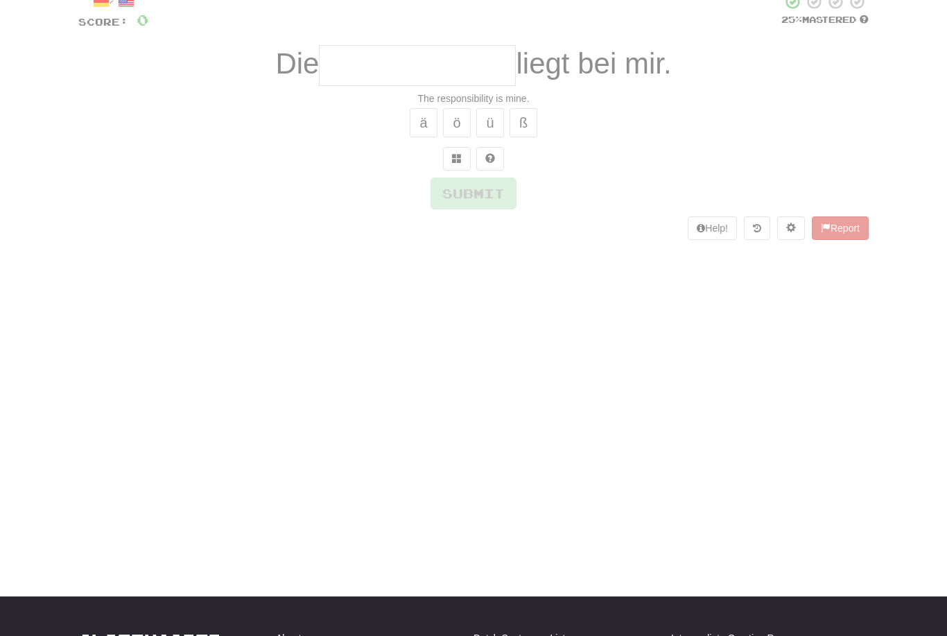 This screenshot has width=947, height=636. Describe the element at coordinates (424, 123) in the screenshot. I see `button: ä` at that location.